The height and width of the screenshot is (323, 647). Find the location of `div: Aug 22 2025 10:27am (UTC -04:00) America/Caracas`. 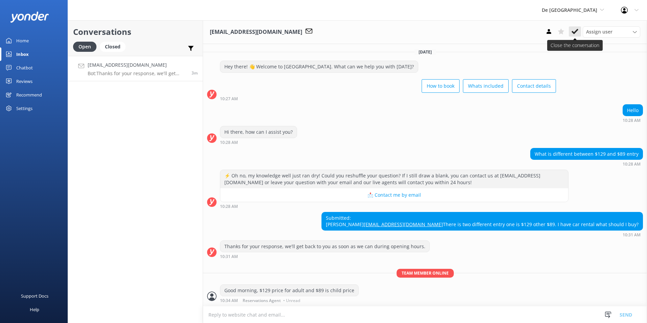

div: Aug 22 2025 10:27am (UTC -04:00) America/Caracas is located at coordinates (388, 98).